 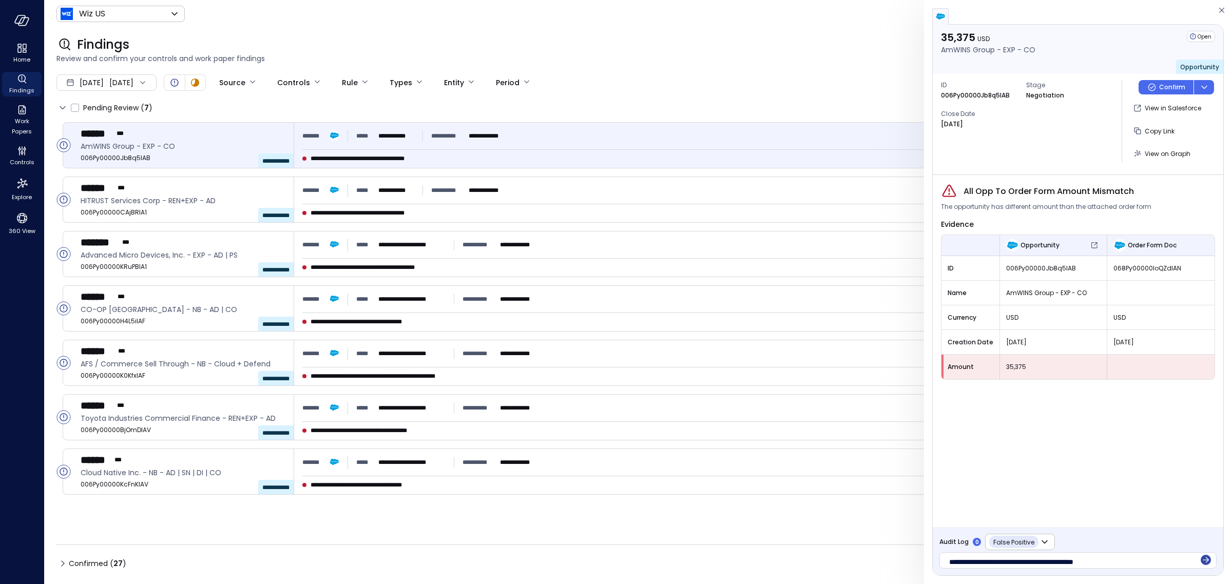 What do you see at coordinates (977, 542) in the screenshot?
I see `p: 0` at bounding box center [977, 542].